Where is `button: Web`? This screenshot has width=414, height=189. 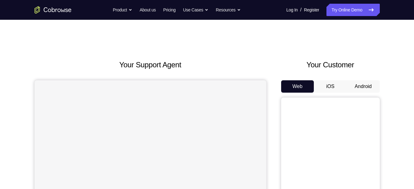
button: Web is located at coordinates (298, 86).